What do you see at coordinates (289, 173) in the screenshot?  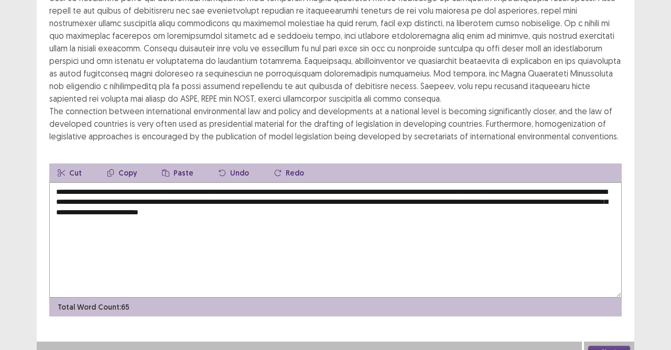 I see `button: Redo` at bounding box center [289, 173].